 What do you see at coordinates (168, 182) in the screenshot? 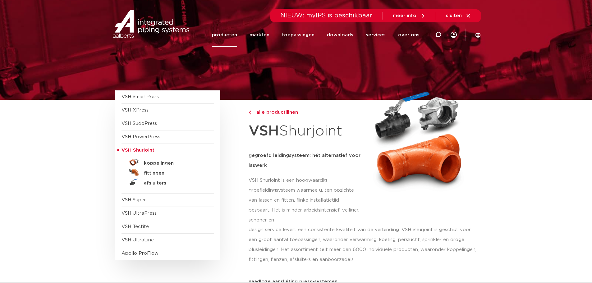
I see `a: afsluiters` at bounding box center [168, 182].